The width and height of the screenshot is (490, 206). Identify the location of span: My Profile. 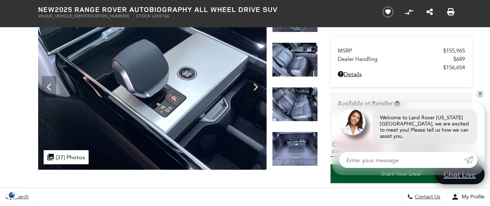
(472, 197).